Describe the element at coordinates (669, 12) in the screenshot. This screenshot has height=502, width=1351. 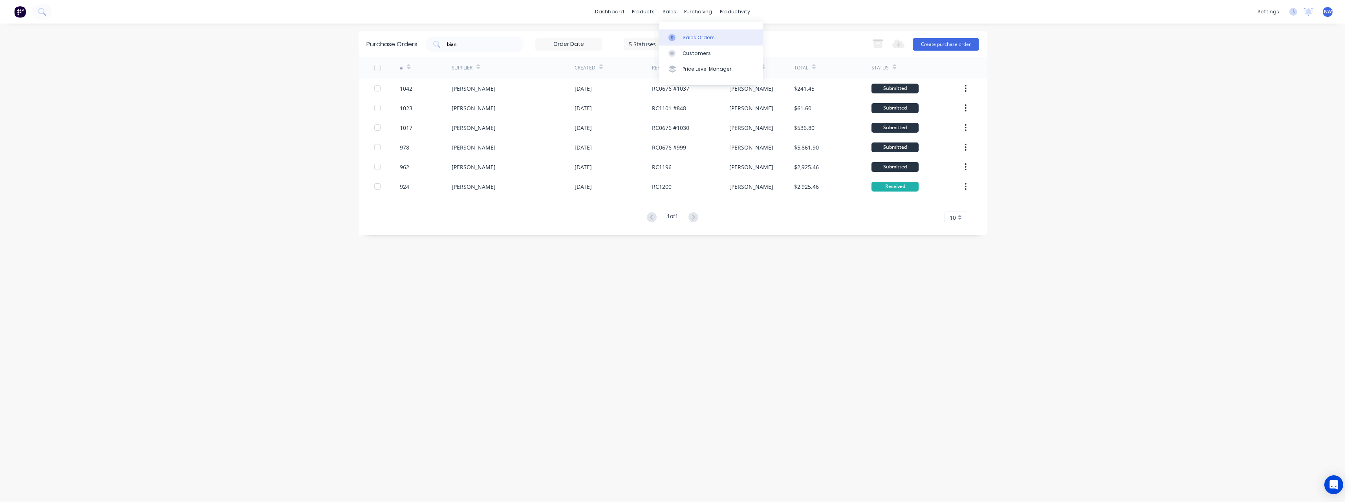
I see `div: sales` at that location.